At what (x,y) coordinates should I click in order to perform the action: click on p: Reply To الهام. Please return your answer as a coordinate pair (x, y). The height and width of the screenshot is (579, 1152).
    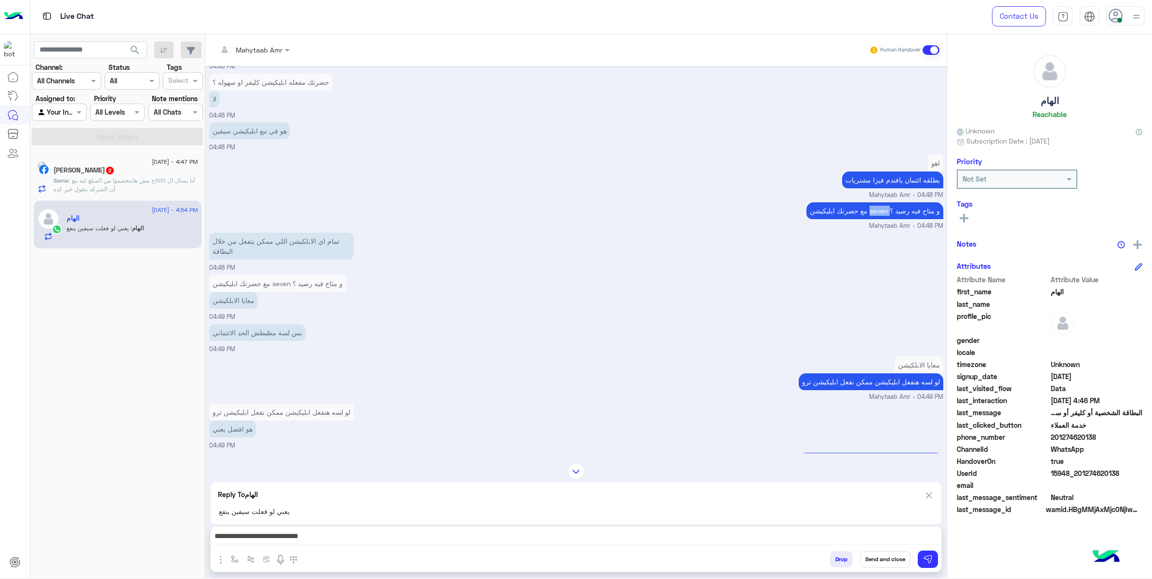
    Looking at the image, I should click on (238, 495).